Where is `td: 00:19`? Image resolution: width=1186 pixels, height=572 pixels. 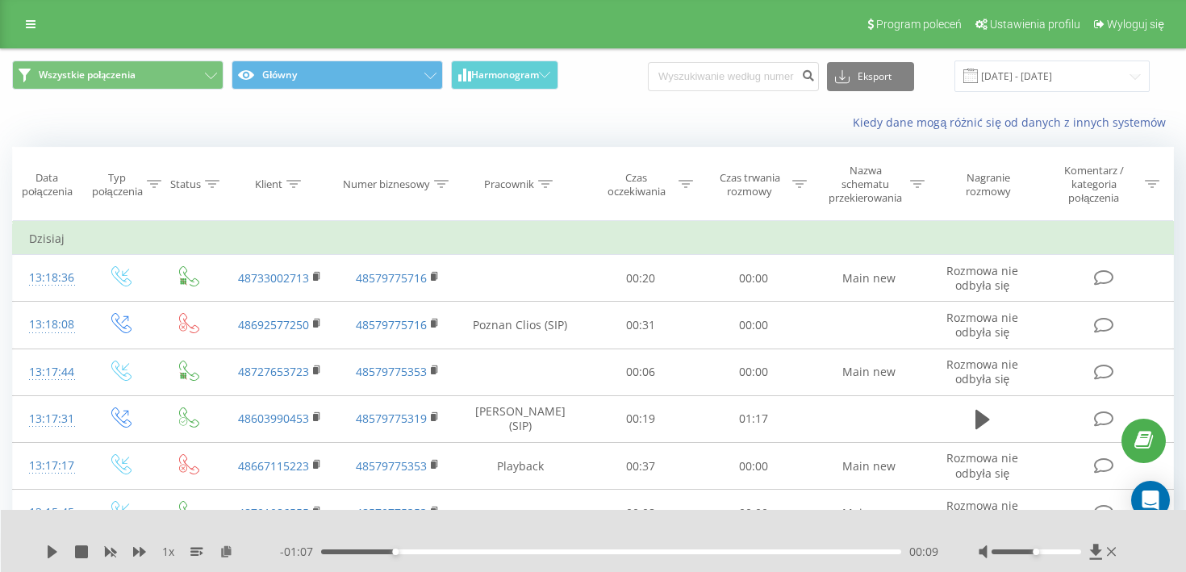 td: 00:19 is located at coordinates (640, 419).